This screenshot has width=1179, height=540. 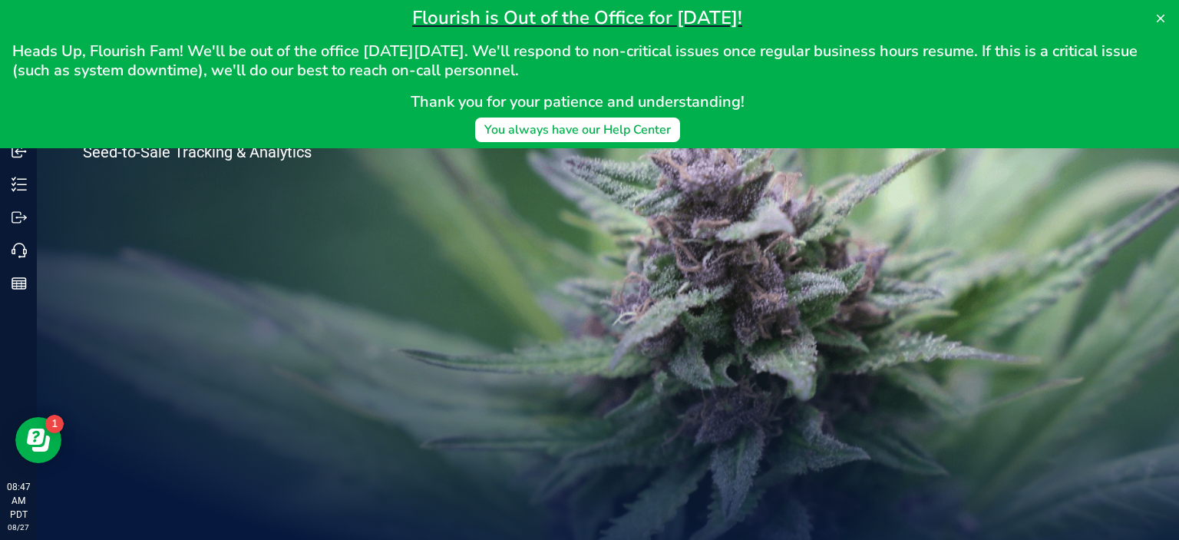 I want to click on inline-svg: Outbound, so click(x=19, y=217).